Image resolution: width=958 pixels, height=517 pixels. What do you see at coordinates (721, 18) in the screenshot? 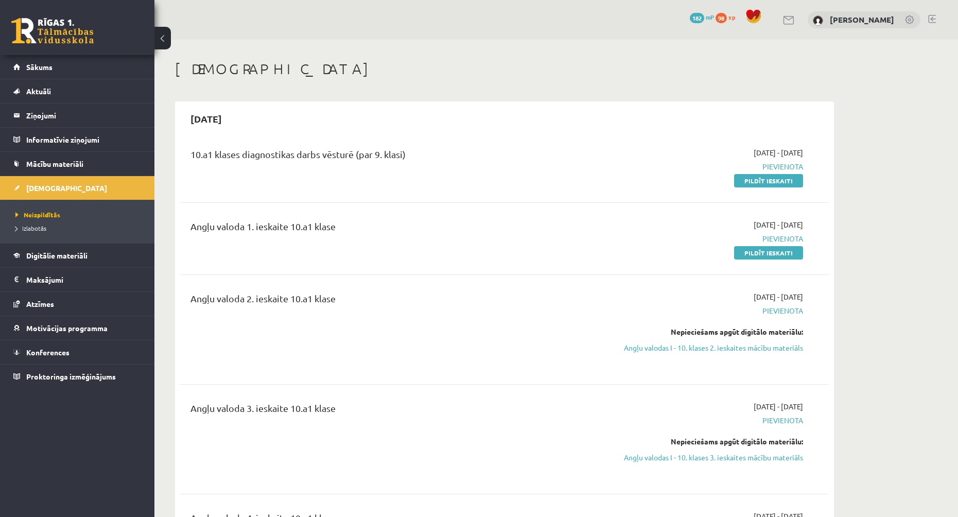
I see `span: 98` at bounding box center [721, 18].